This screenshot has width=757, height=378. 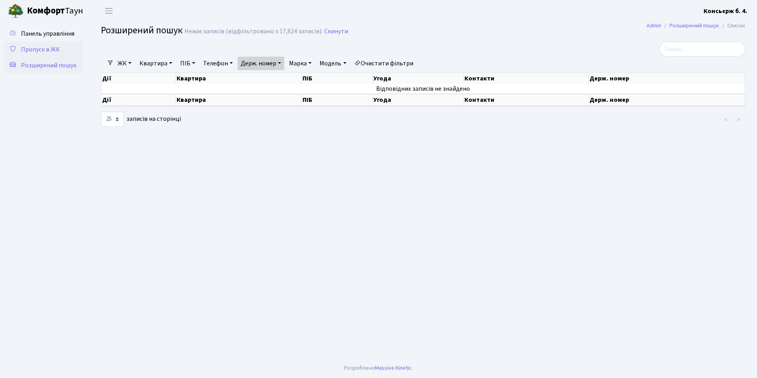 What do you see at coordinates (47, 34) in the screenshot?
I see `span: Панель управління` at bounding box center [47, 34].